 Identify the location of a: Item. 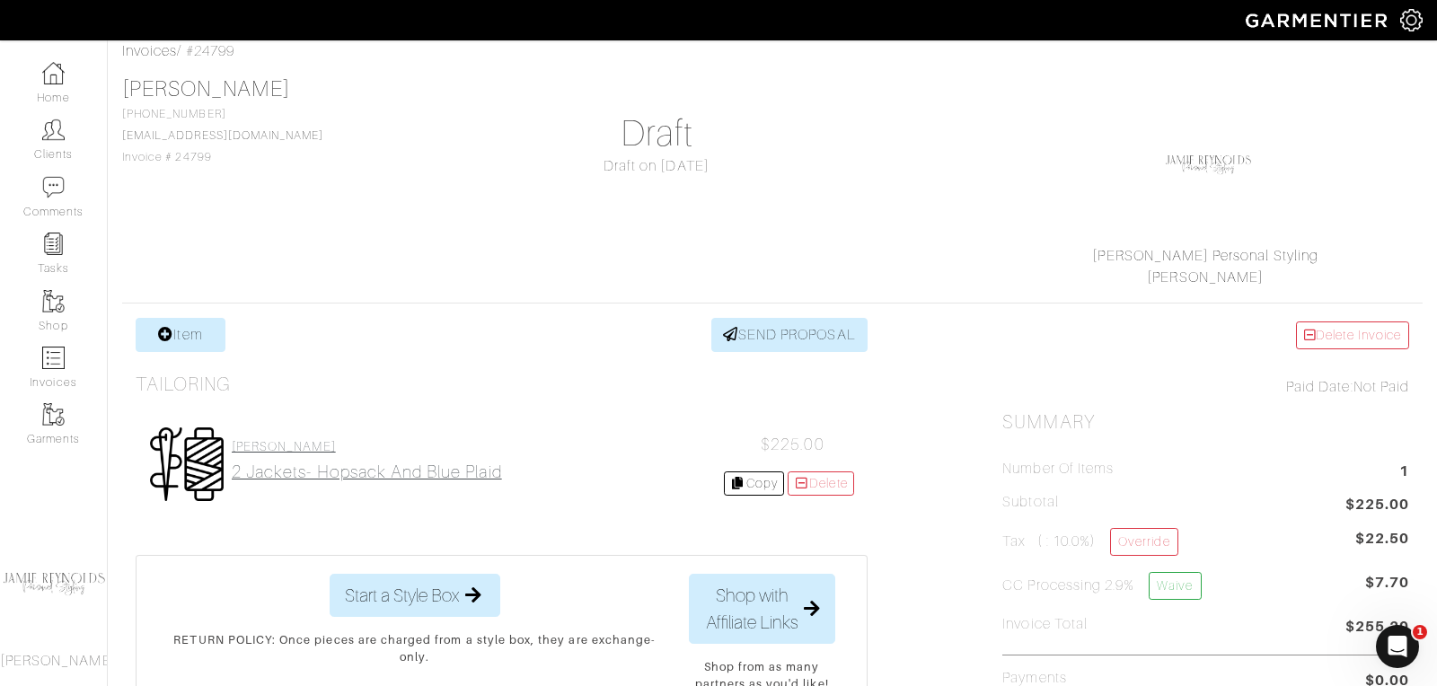
(181, 335).